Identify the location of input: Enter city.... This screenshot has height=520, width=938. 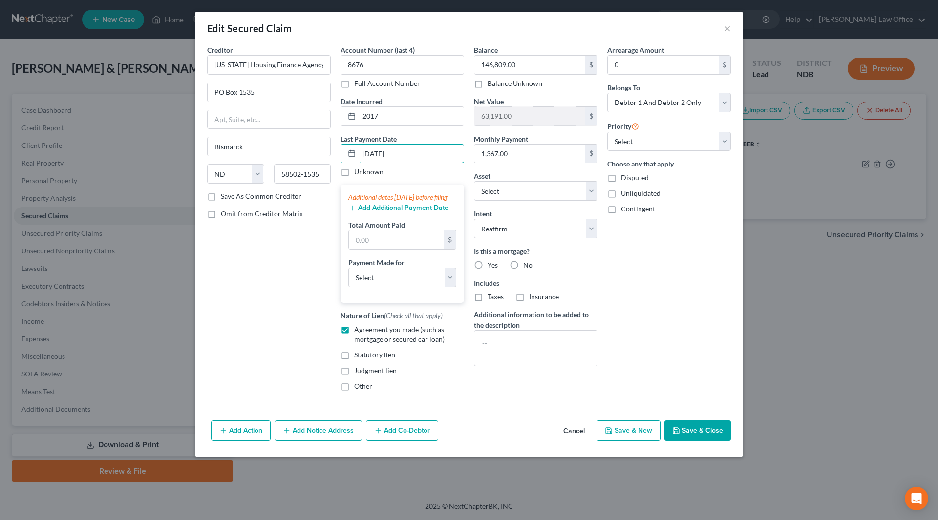
(269, 146).